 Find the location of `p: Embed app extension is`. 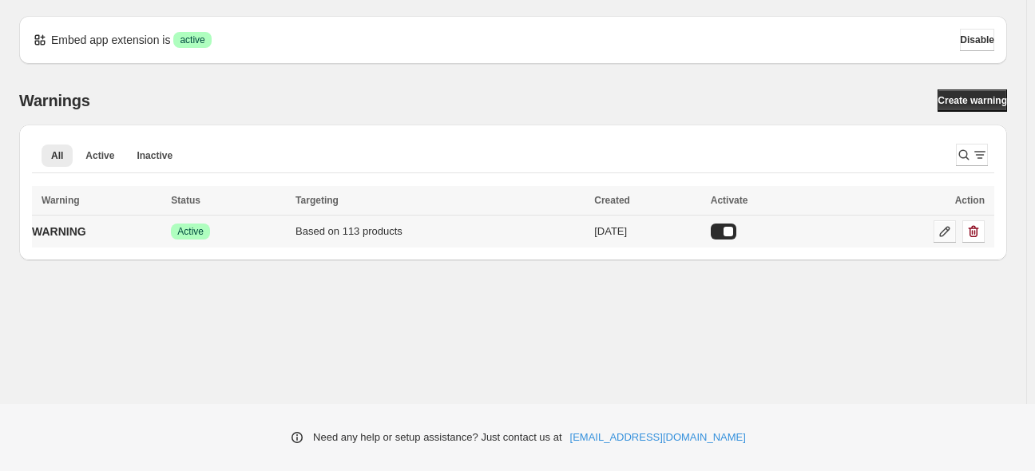

p: Embed app extension is is located at coordinates (110, 40).